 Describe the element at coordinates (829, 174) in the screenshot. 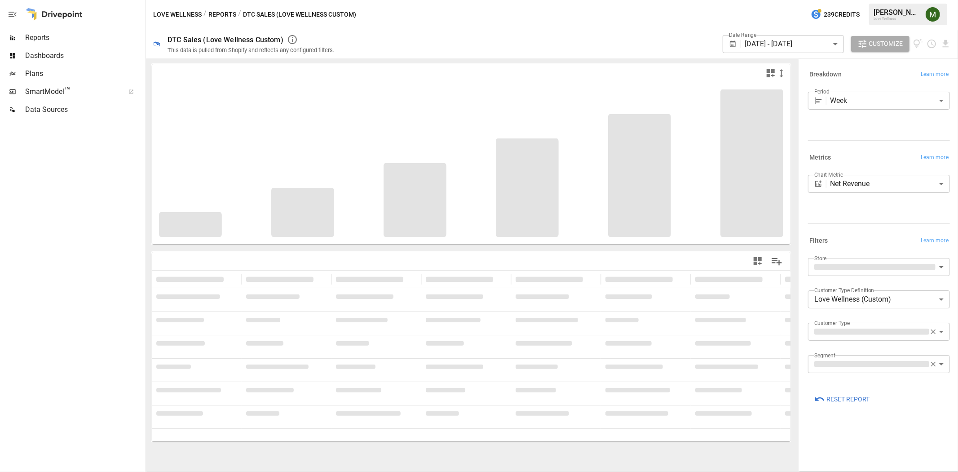

I see `label: Chart Metric` at that location.